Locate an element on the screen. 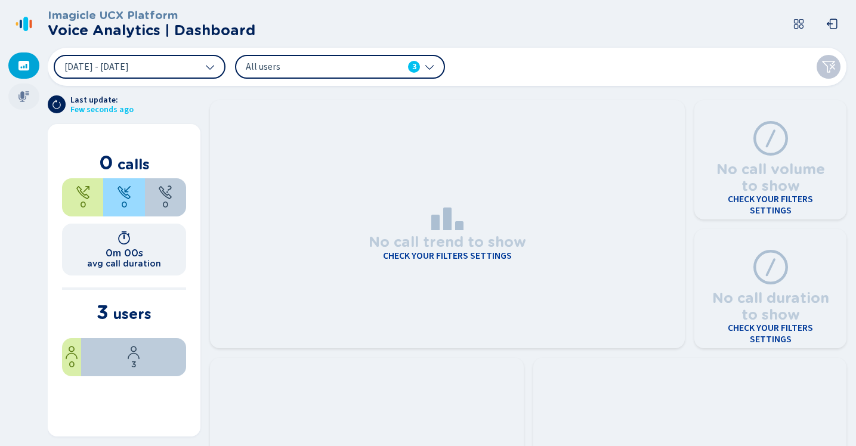 The height and width of the screenshot is (446, 856). span: Few seconds ago is located at coordinates (102, 110).